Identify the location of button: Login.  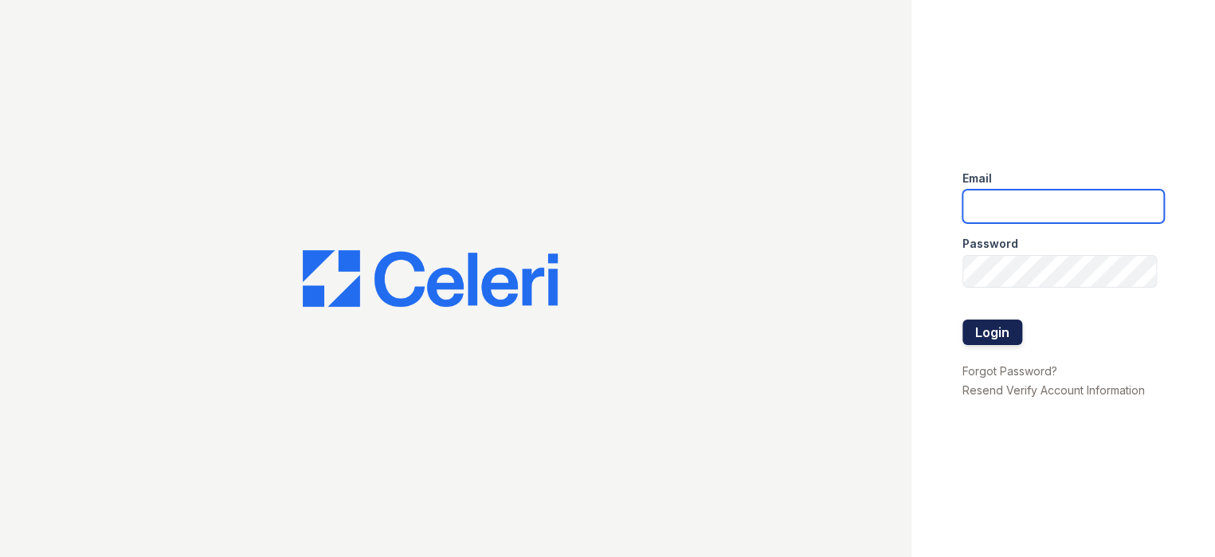
(992, 332).